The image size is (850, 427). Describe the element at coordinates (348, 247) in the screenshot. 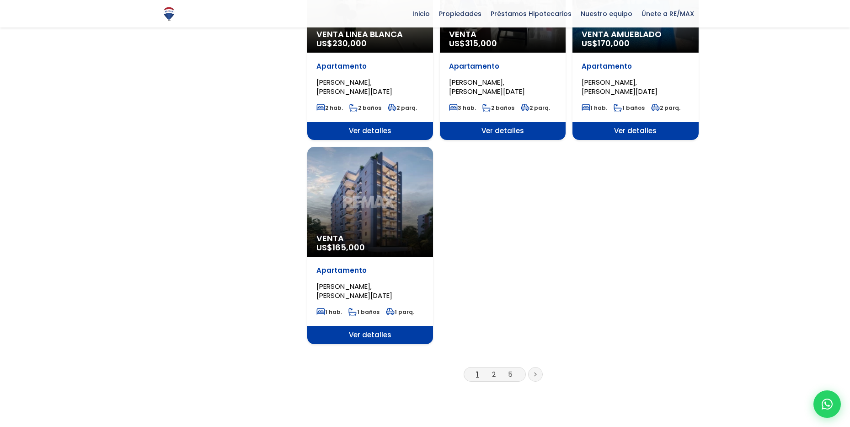

I see `span: 165,000` at that location.